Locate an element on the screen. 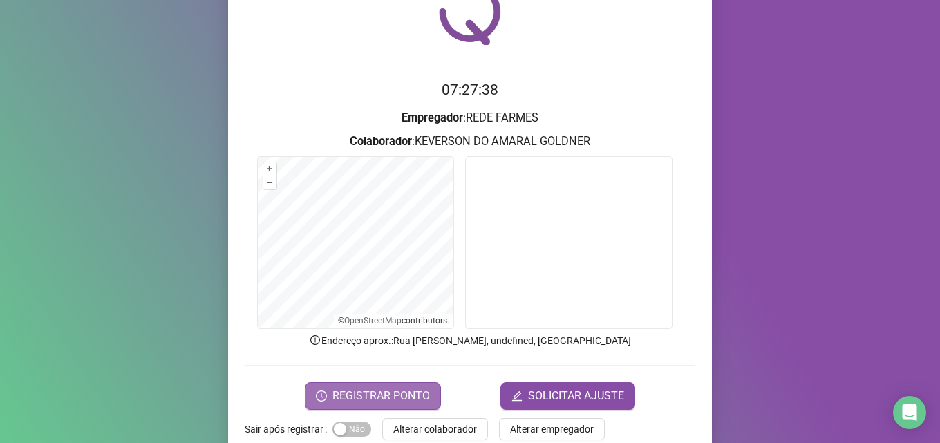 This screenshot has height=443, width=940. strong: Colaborador is located at coordinates (381, 141).